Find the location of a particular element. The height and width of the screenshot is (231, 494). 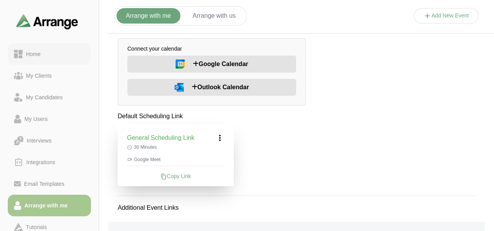

div: Copy Link is located at coordinates (176, 176).